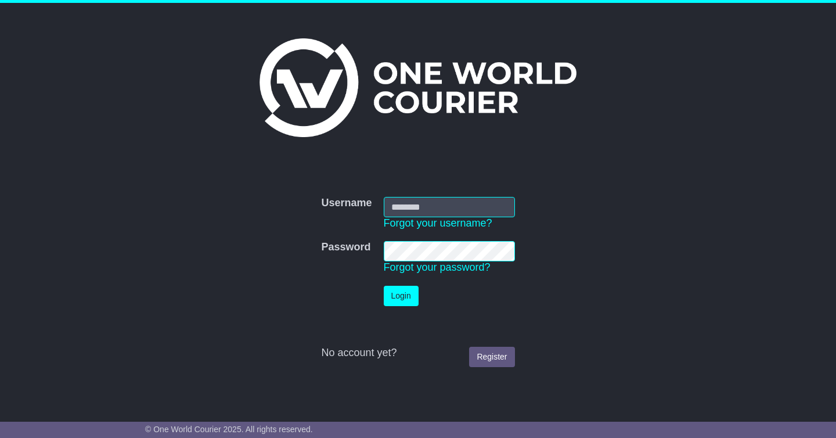 The height and width of the screenshot is (438, 836). Describe the element at coordinates (345, 247) in the screenshot. I see `label: Password` at that location.